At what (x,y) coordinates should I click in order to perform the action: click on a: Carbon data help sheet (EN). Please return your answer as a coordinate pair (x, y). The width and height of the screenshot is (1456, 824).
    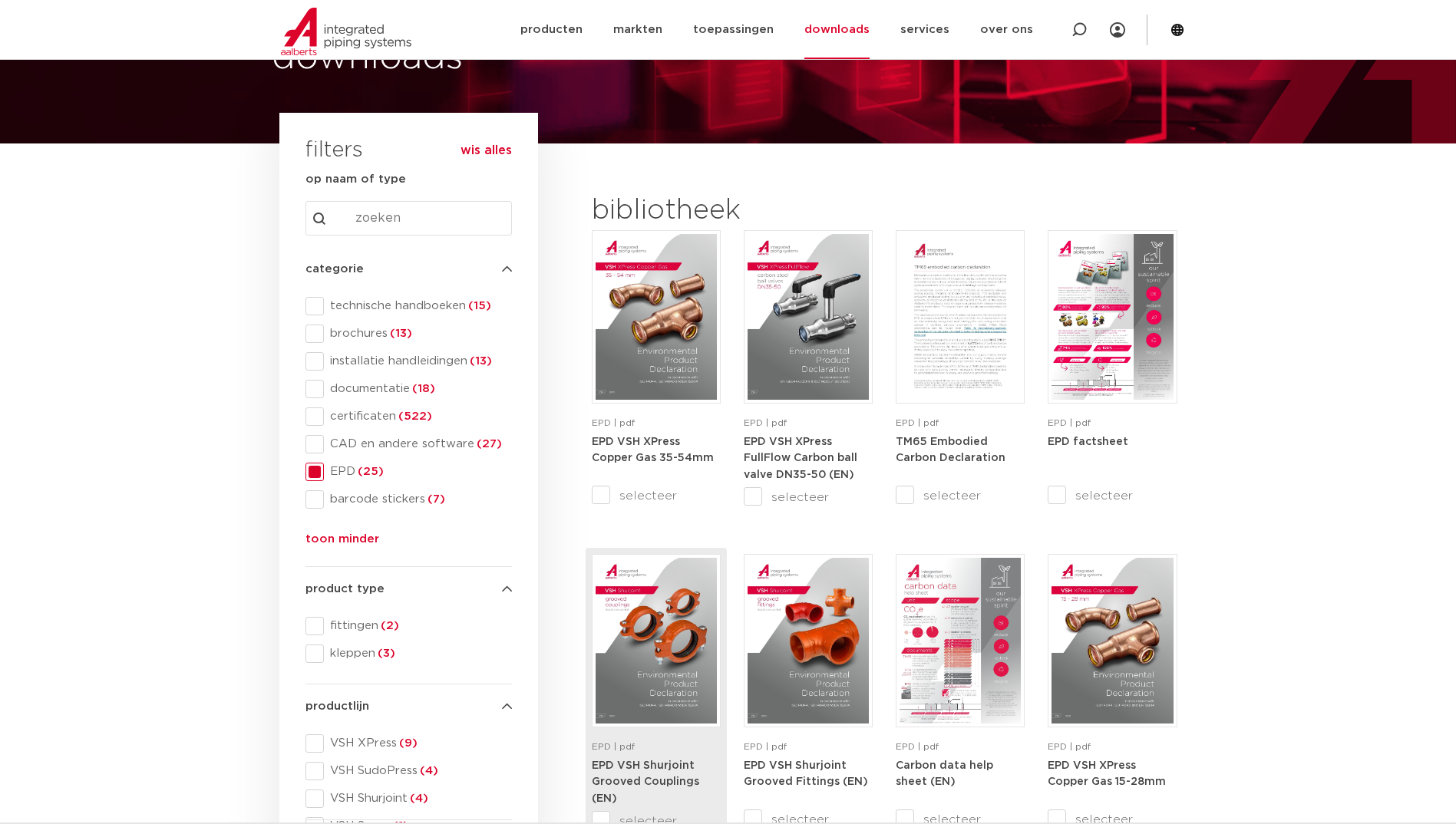
    Looking at the image, I should click on (944, 773).